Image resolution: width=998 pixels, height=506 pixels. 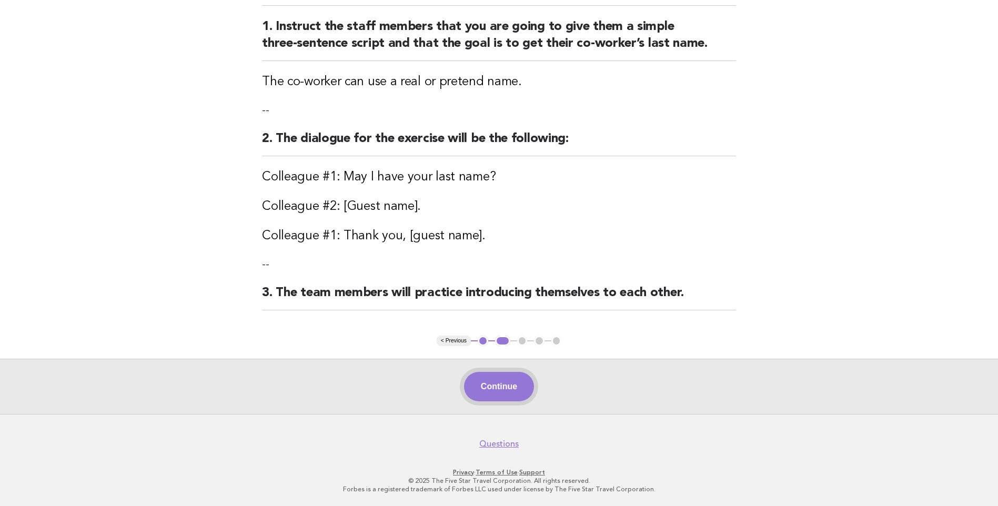 What do you see at coordinates (499, 236) in the screenshot?
I see `h3: Colleague #1: Thank you, [guest name].` at bounding box center [499, 236].